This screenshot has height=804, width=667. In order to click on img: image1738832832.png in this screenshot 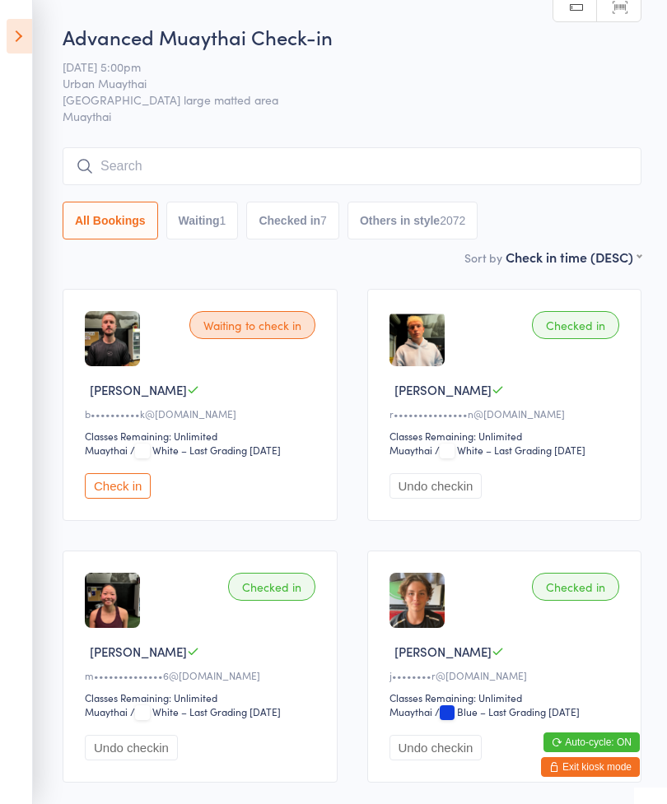, I will do `click(112, 338)`.